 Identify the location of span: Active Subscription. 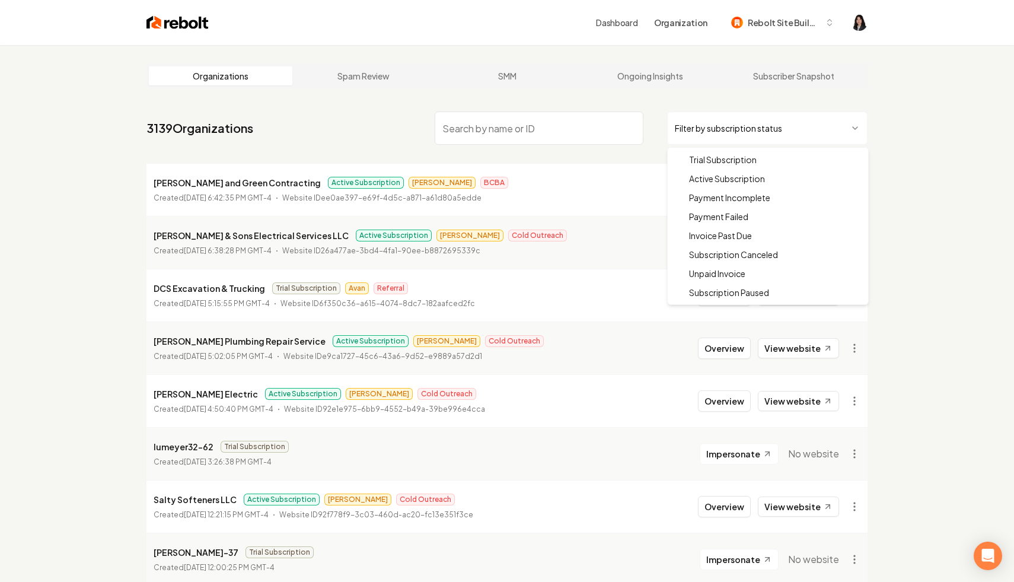
(727, 179).